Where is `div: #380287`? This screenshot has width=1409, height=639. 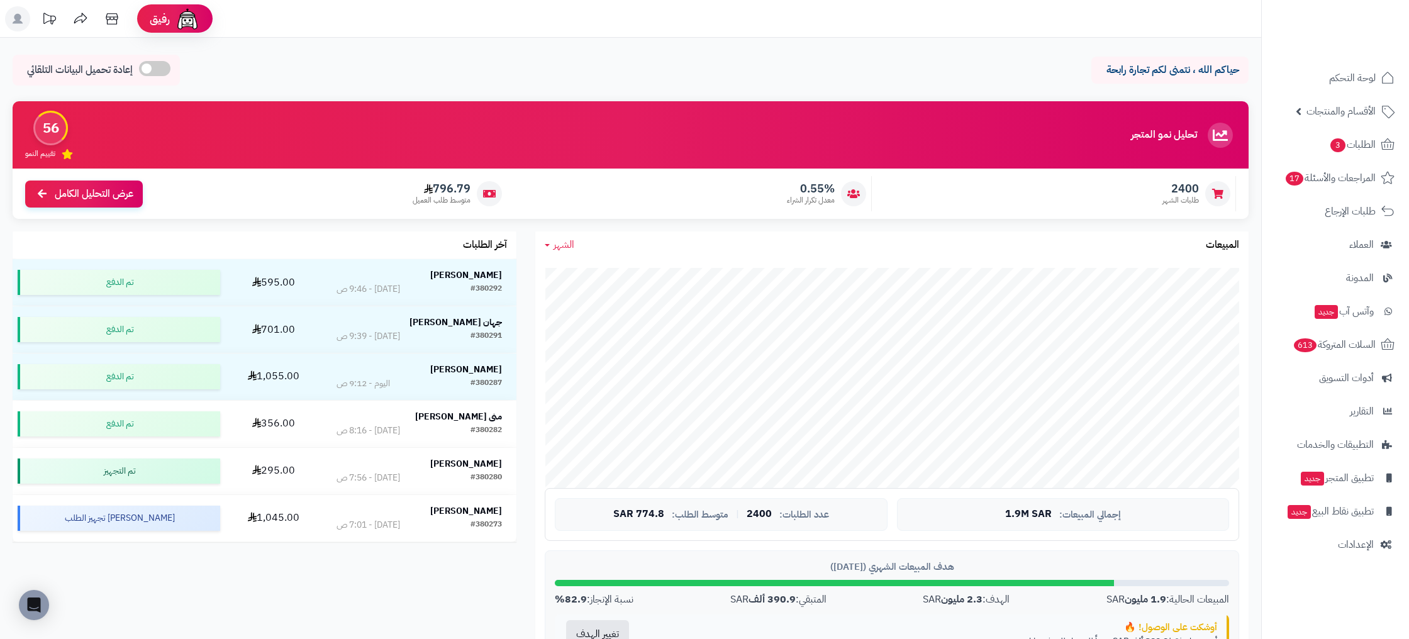 div: #380287 is located at coordinates (486, 384).